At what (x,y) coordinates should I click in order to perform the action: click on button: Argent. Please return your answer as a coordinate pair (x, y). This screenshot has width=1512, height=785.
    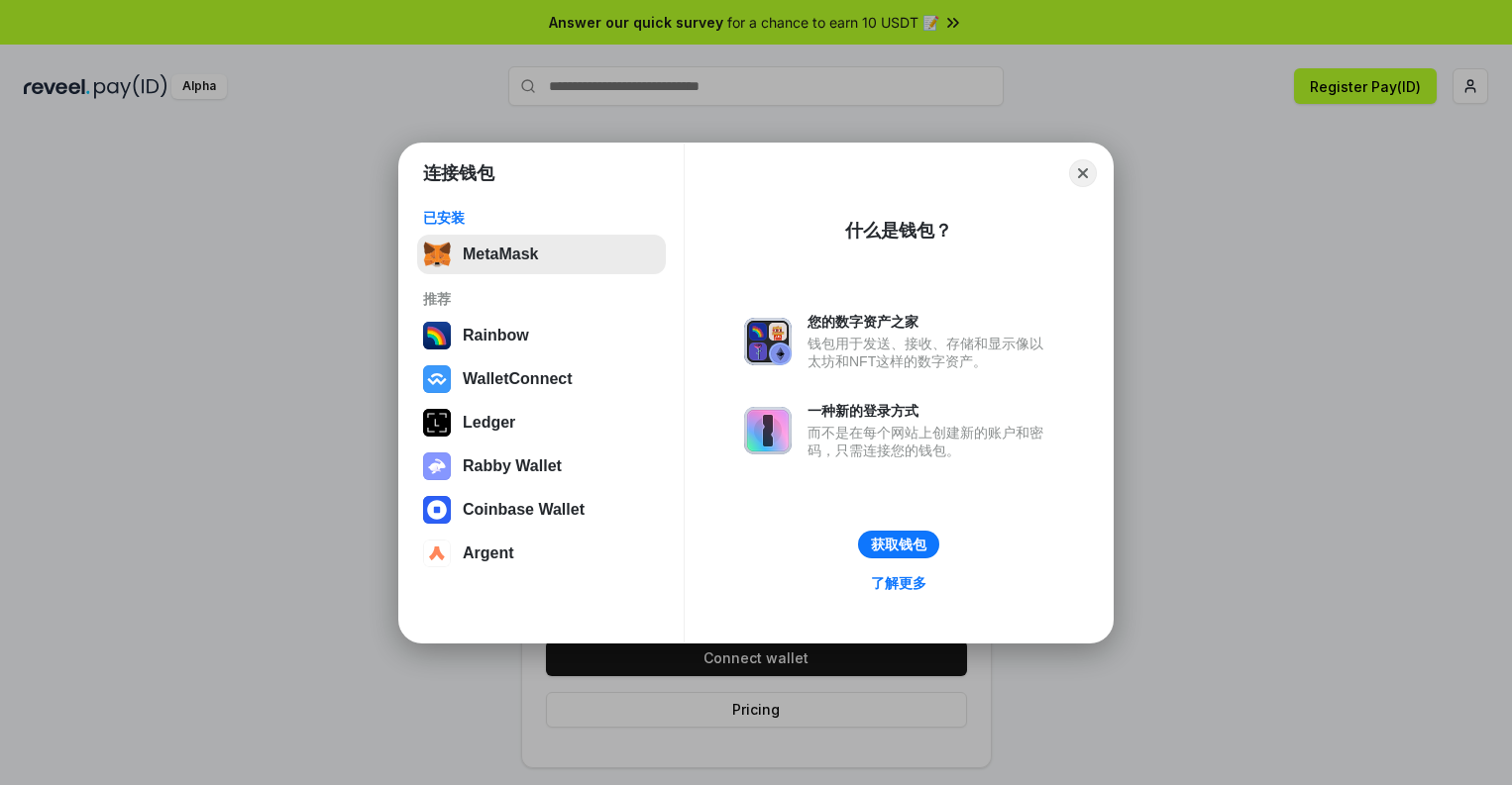
    Looking at the image, I should click on (541, 554).